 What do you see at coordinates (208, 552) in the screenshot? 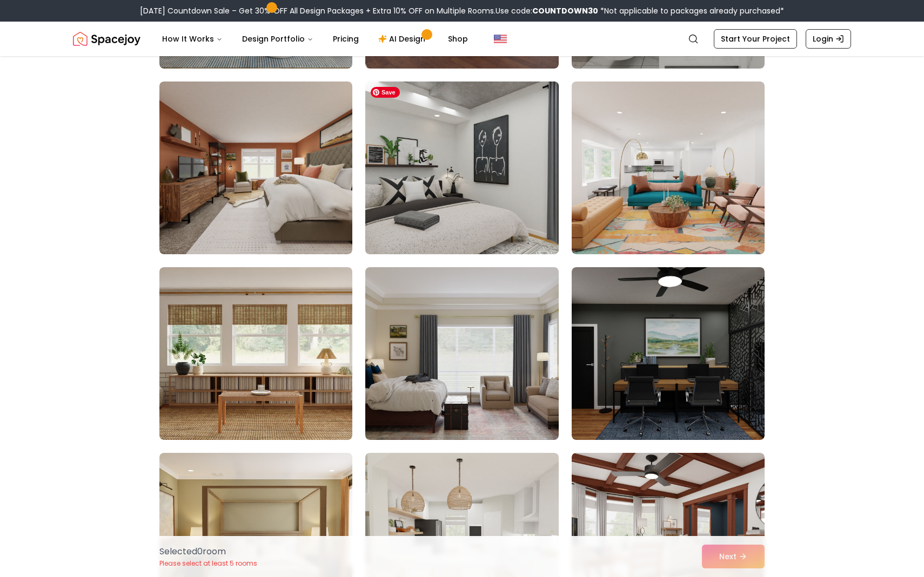
I see `p: Selected 0 room` at bounding box center [208, 552].